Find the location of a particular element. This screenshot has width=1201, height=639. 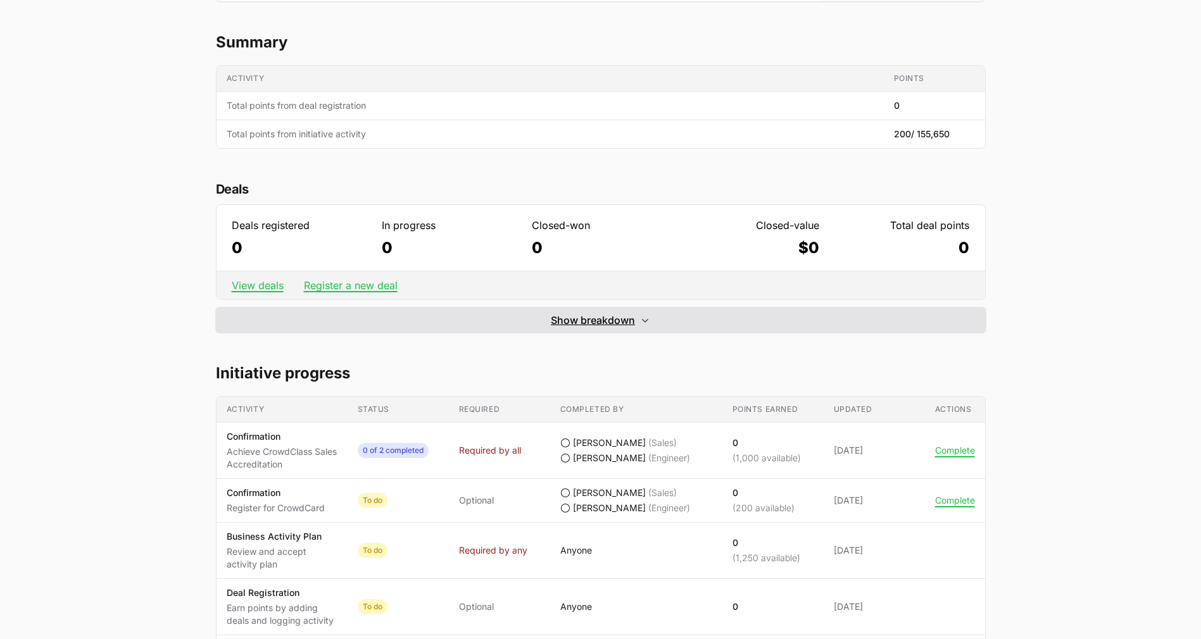

section: ISA AVANZADOS's progress summary is located at coordinates (601, 91).